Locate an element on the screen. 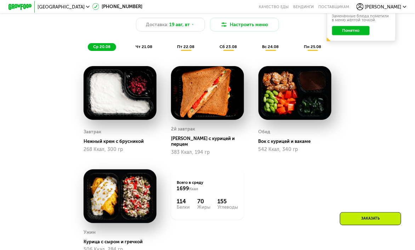 This screenshot has height=250, width=415. div: Ужин is located at coordinates (90, 232).